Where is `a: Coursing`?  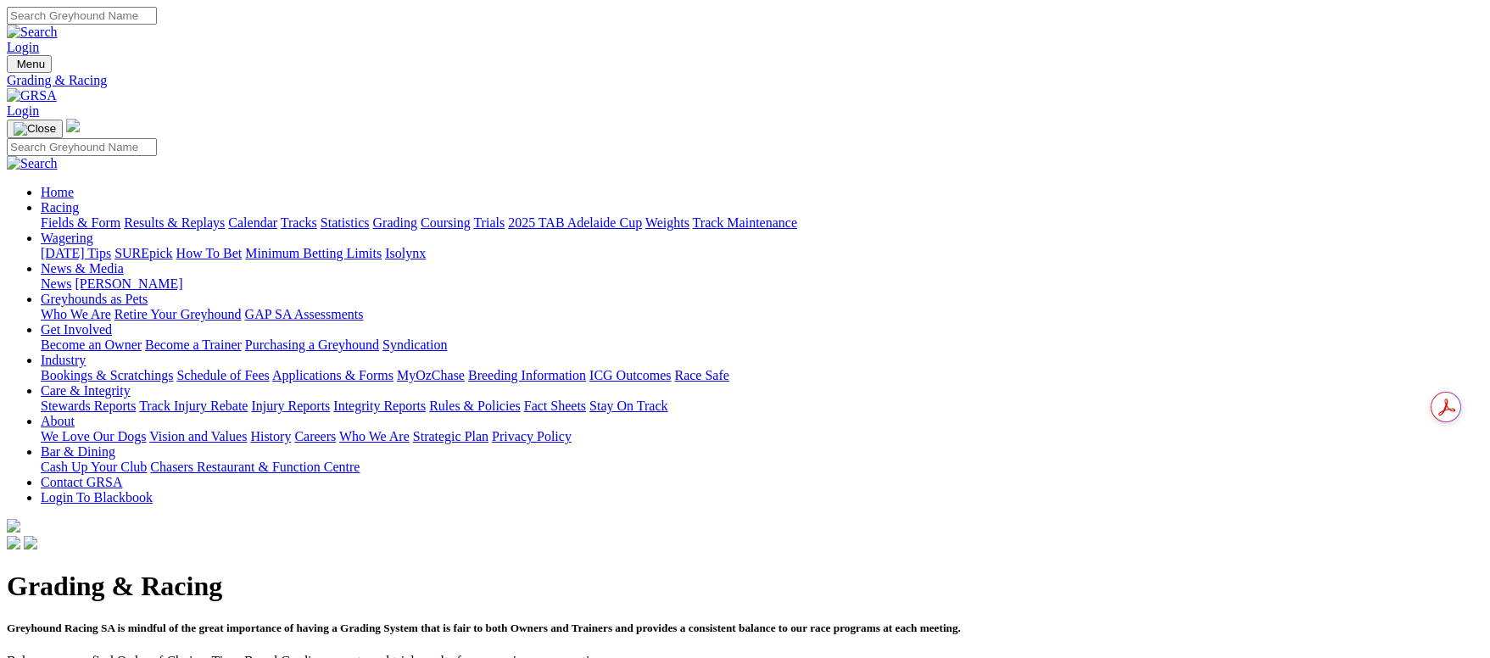 a: Coursing is located at coordinates (445, 222).